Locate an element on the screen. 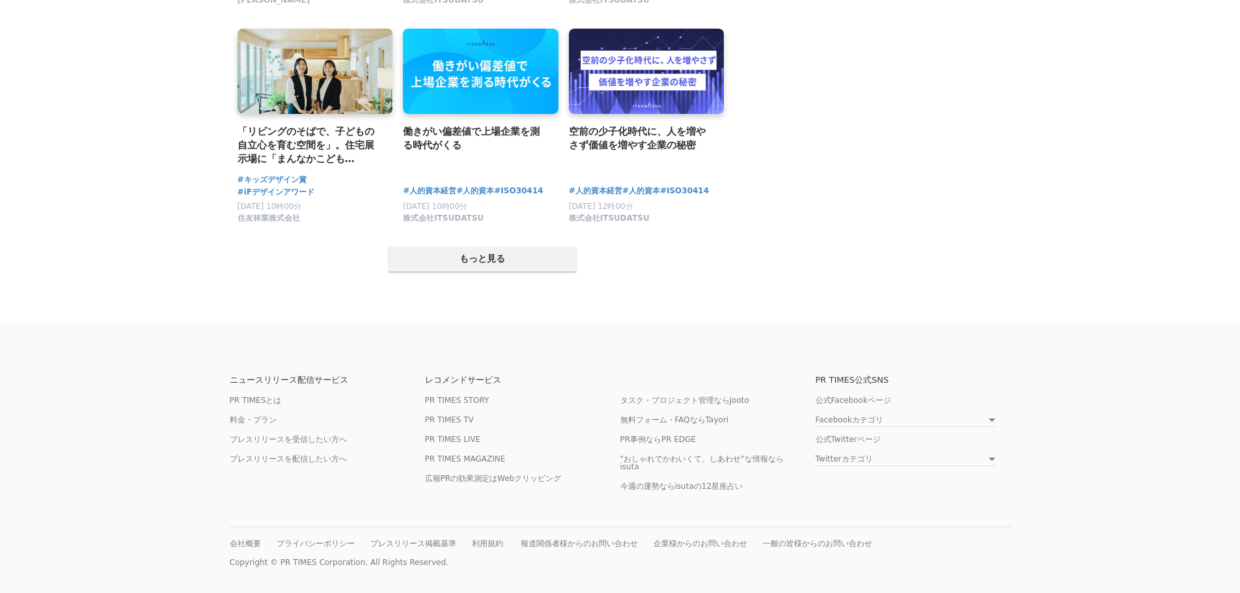 This screenshot has width=1240, height=593. p: Copyright © PR TIMES Corporation. All Rights Reserved. is located at coordinates (620, 562).